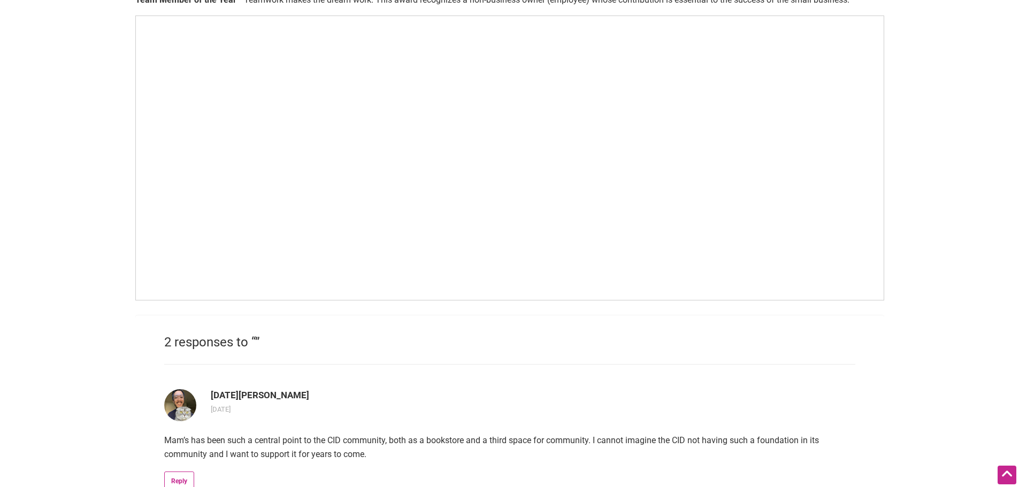  What do you see at coordinates (510, 343) in the screenshot?
I see `h2: 2 responses to “”` at bounding box center [510, 343].